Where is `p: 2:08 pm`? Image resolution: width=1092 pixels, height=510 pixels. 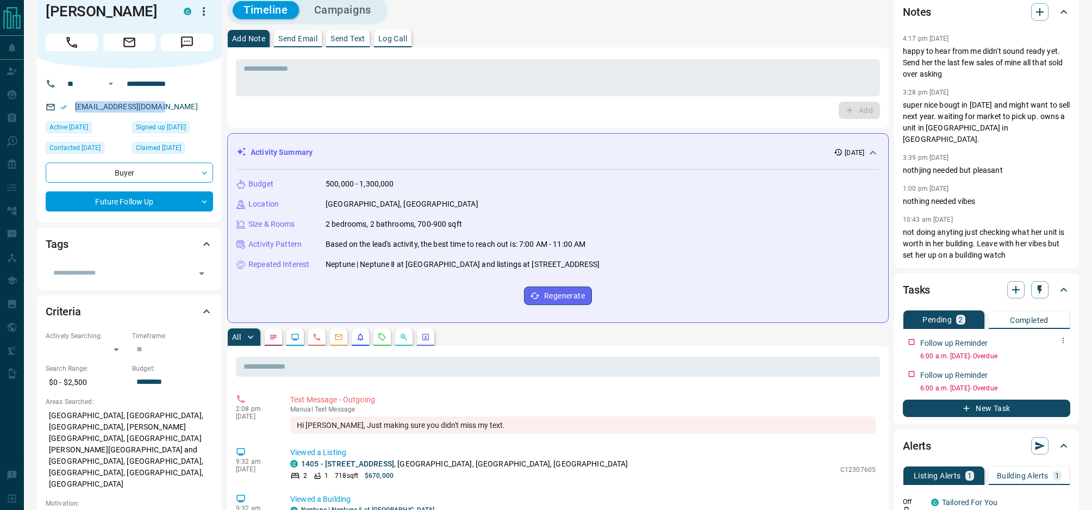
p: 2:08 pm is located at coordinates (255, 409).